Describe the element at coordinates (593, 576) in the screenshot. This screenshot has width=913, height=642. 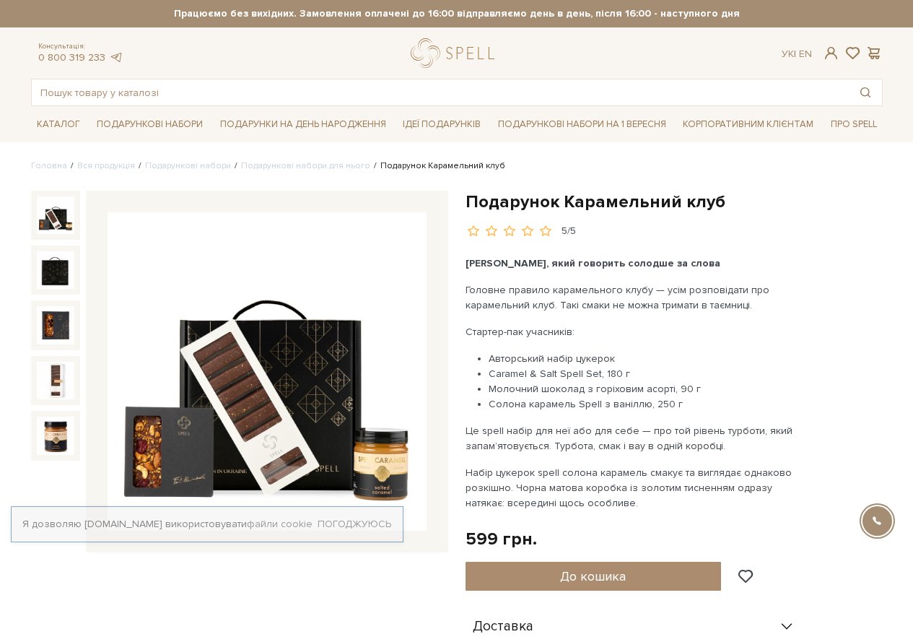
I see `span: До кошика` at that location.